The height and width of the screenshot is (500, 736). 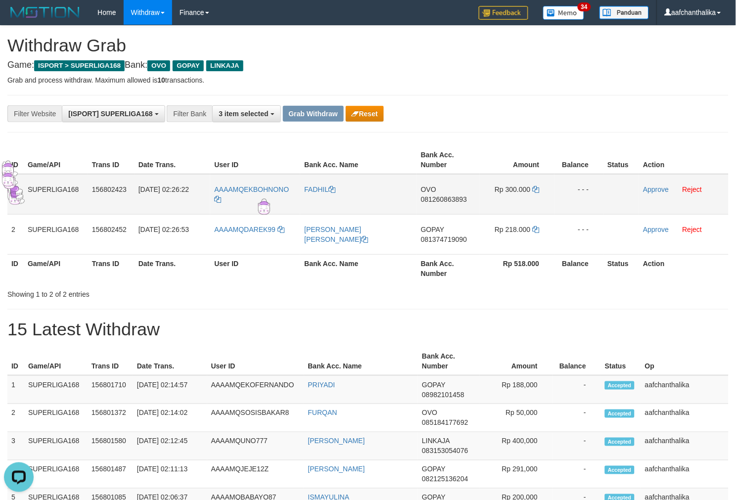 What do you see at coordinates (368, 65) in the screenshot?
I see `h4: Game: Bank:` at bounding box center [368, 65].